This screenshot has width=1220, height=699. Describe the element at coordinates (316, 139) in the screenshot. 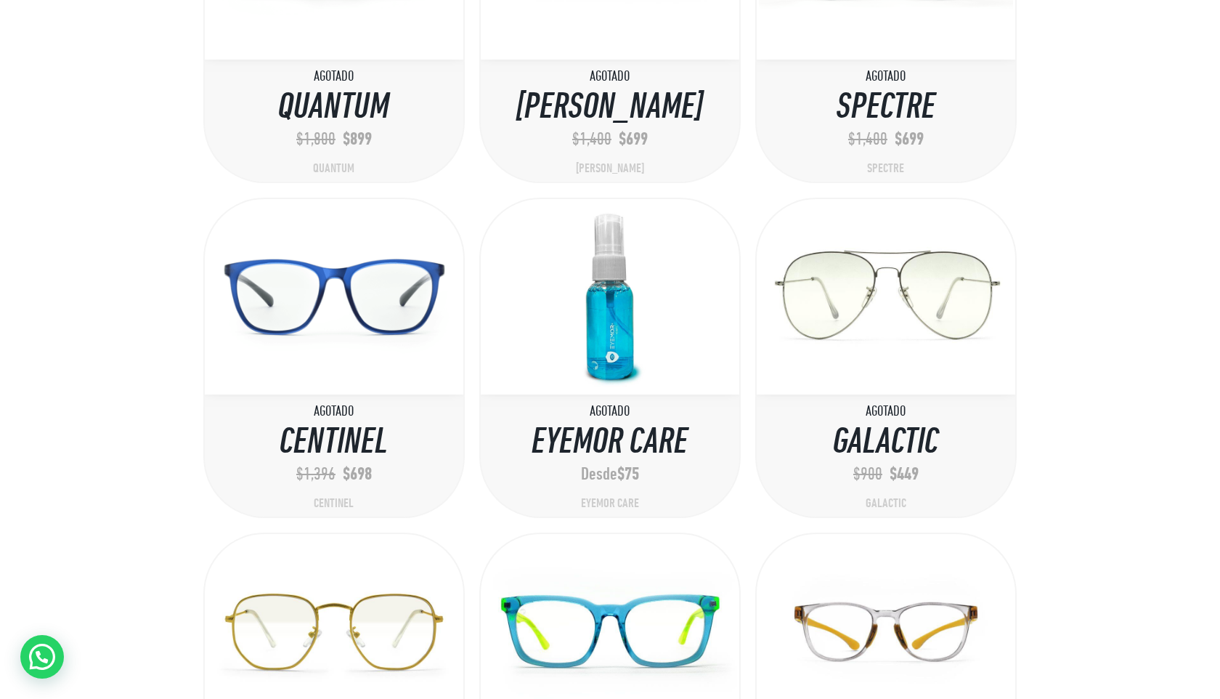

I see `bdi: 1,800` at that location.